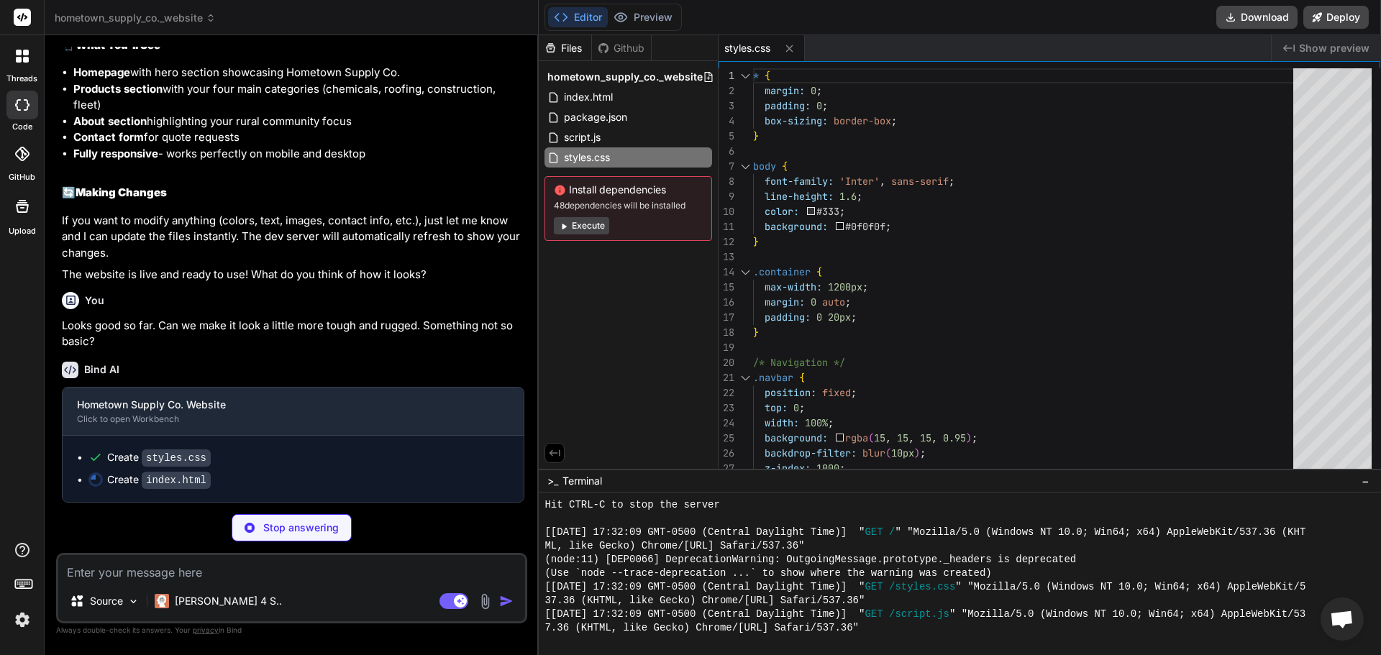 This screenshot has width=1381, height=655. Describe the element at coordinates (121, 192) in the screenshot. I see `strong: Making Changes` at that location.